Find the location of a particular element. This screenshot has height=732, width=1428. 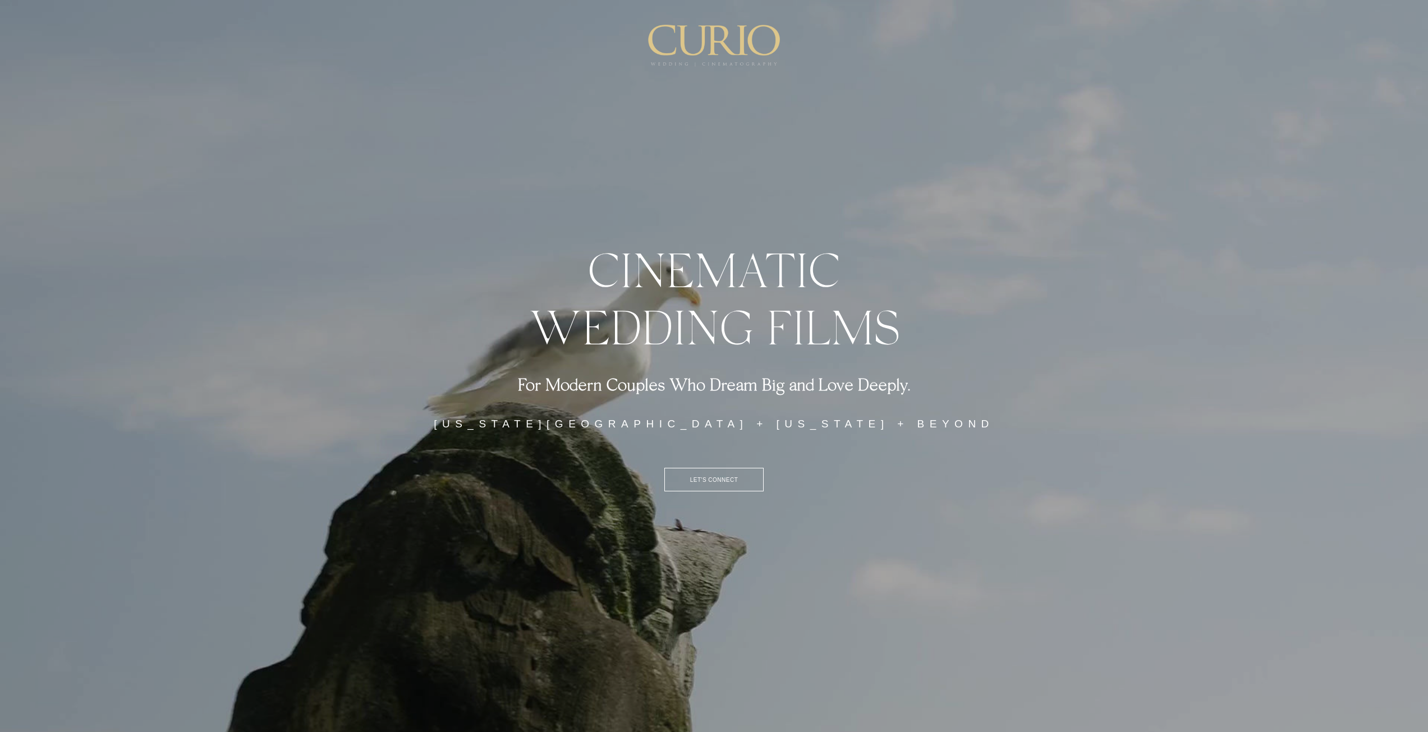

a: LET'S CONNECT is located at coordinates (714, 480).